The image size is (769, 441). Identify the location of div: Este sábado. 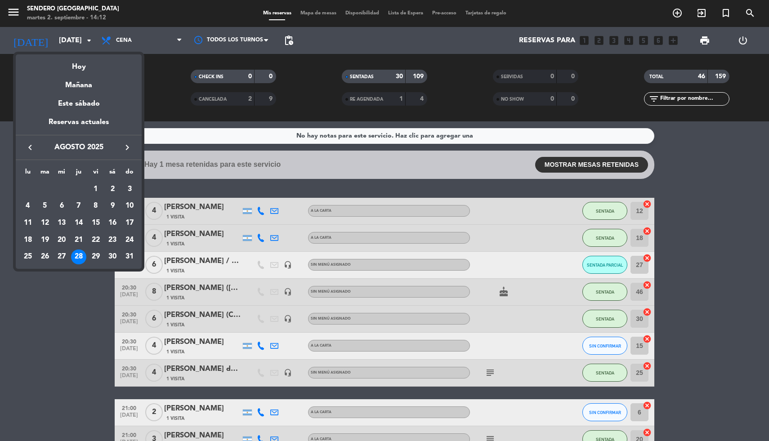
(79, 104).